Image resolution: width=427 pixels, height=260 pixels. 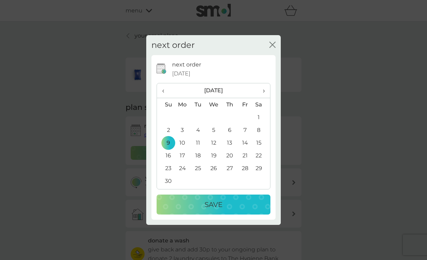 What do you see at coordinates (214, 130) in the screenshot?
I see `td: 5` at bounding box center [214, 130].